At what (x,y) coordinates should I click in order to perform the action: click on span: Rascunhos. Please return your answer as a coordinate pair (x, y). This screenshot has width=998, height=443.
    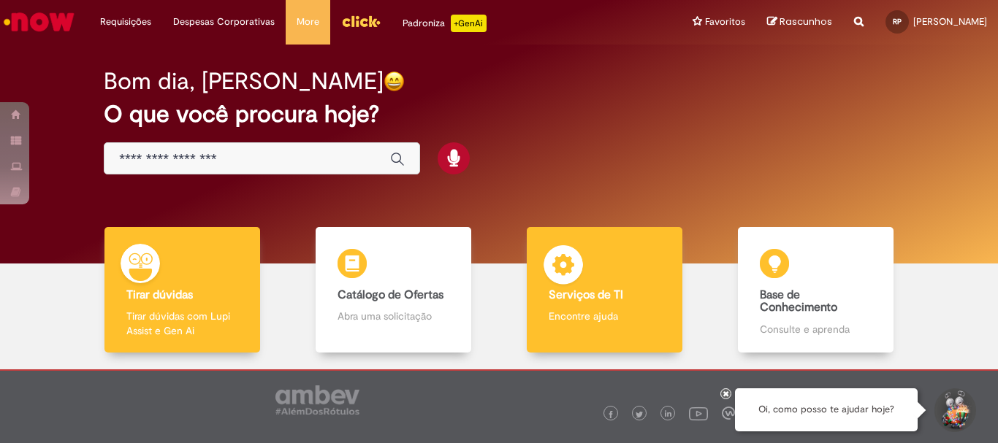
    Looking at the image, I should click on (806, 21).